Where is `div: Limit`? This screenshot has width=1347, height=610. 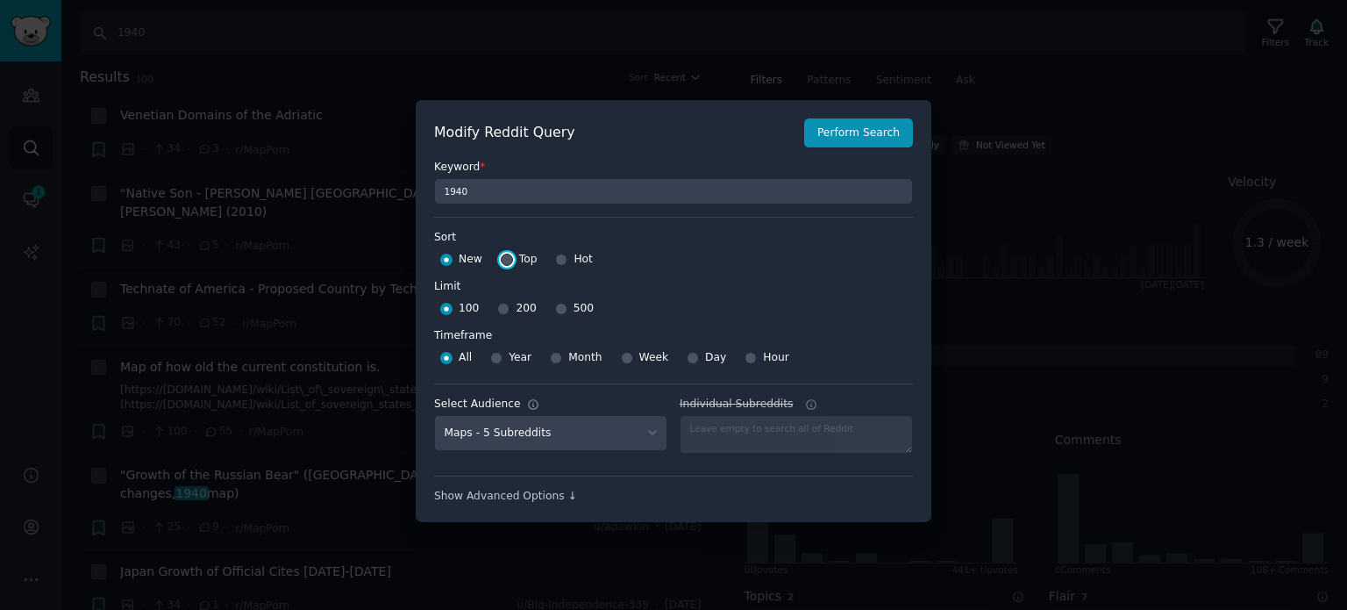 div: Limit is located at coordinates (447, 287).